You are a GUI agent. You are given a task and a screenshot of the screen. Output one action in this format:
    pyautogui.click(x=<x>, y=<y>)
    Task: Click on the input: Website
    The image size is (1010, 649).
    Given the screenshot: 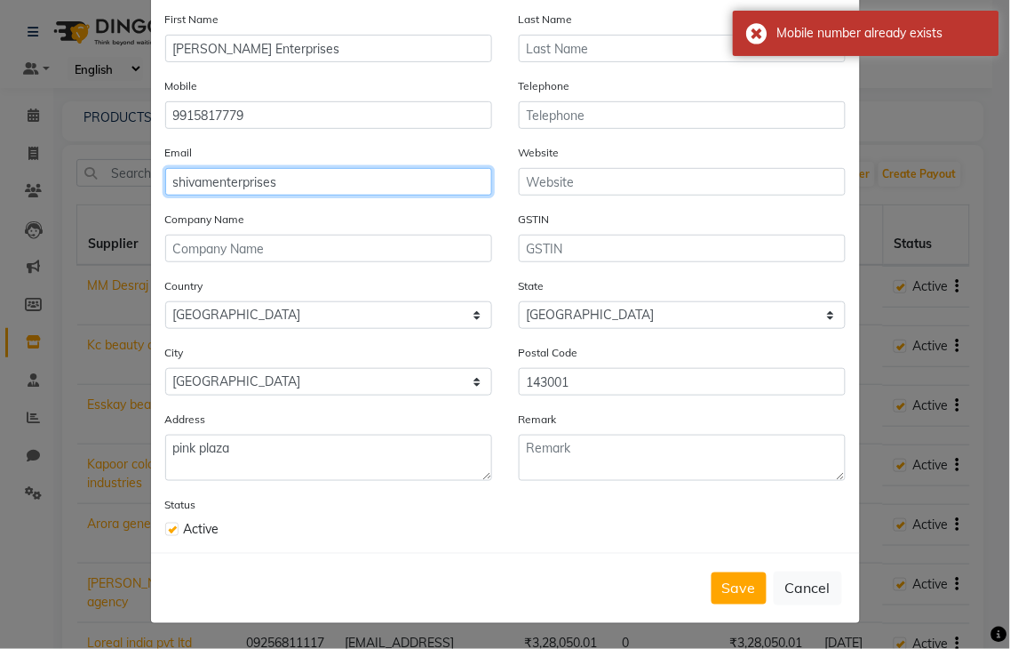 What is the action you would take?
    pyautogui.click(x=682, y=181)
    